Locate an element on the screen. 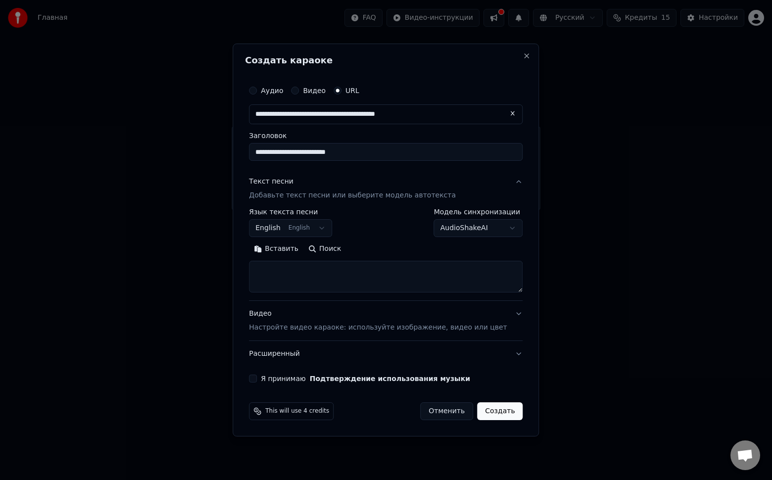 The height and width of the screenshot is (480, 772). label: Заголовок is located at coordinates (386, 136).